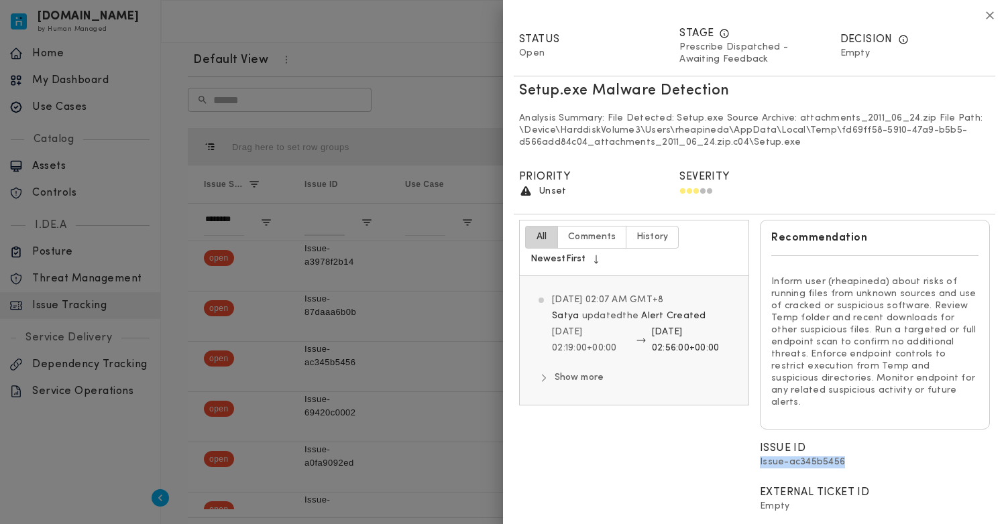 This screenshot has height=524, width=1006. I want to click on button: history, so click(652, 237).